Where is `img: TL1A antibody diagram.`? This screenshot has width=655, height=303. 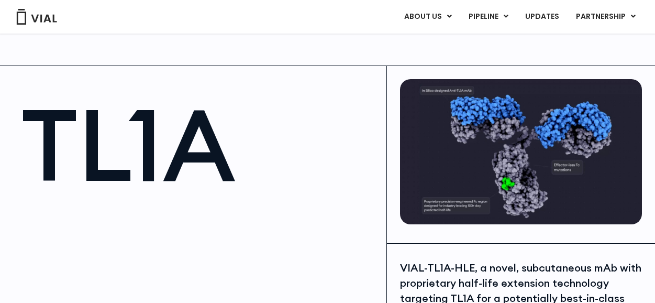
img: TL1A antibody diagram. is located at coordinates (521, 152).